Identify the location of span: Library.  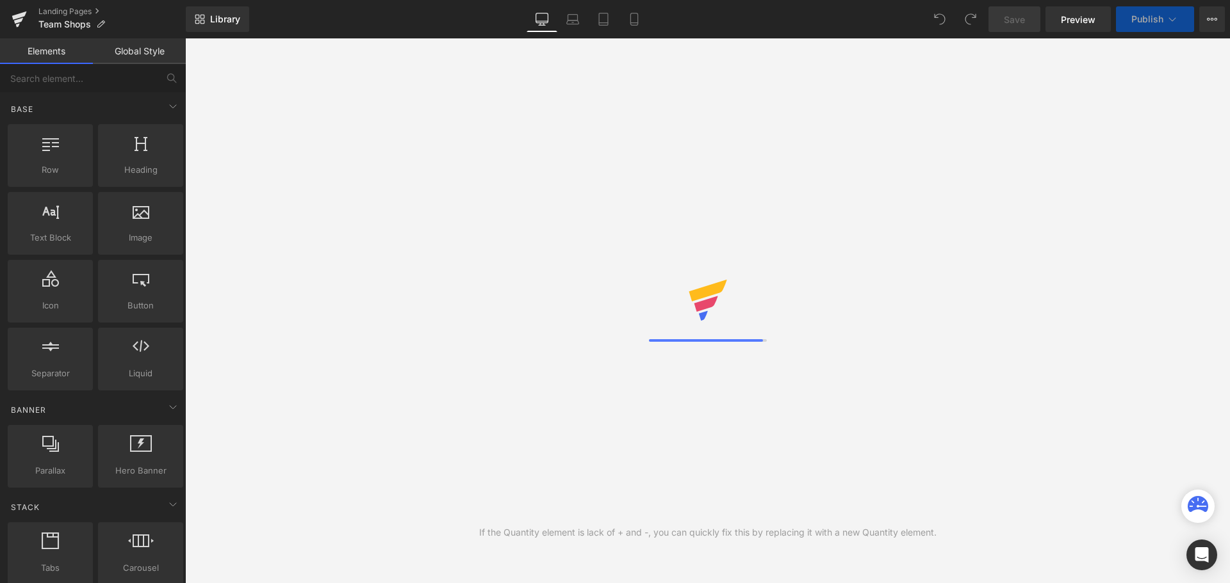
(225, 19).